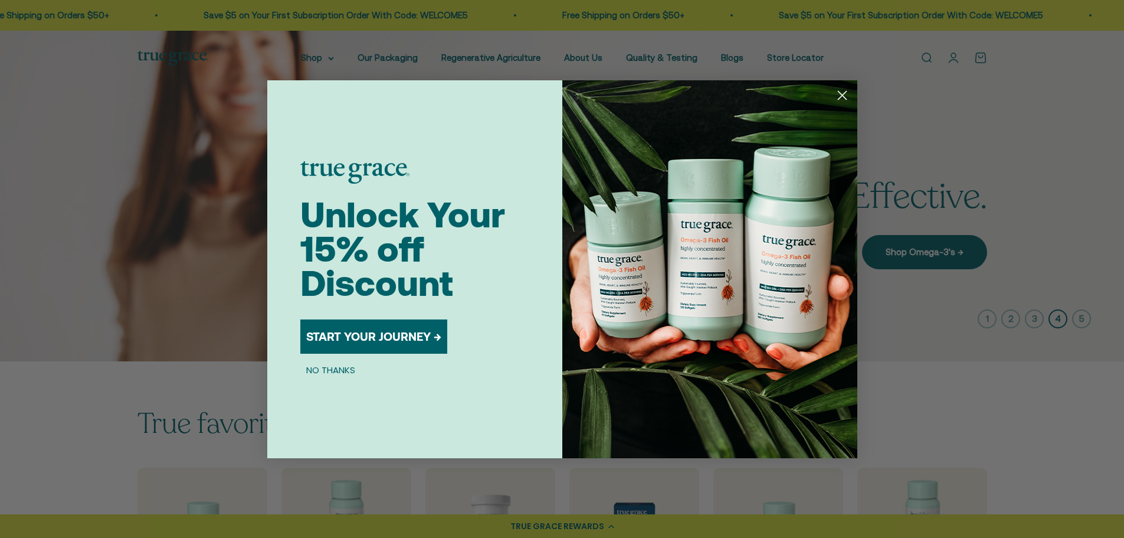 This screenshot has width=1124, height=538. What do you see at coordinates (710, 269) in the screenshot?
I see `img: 098727d5-50f8-4f9b-9554-844bb8da1403.jpeg` at bounding box center [710, 269].